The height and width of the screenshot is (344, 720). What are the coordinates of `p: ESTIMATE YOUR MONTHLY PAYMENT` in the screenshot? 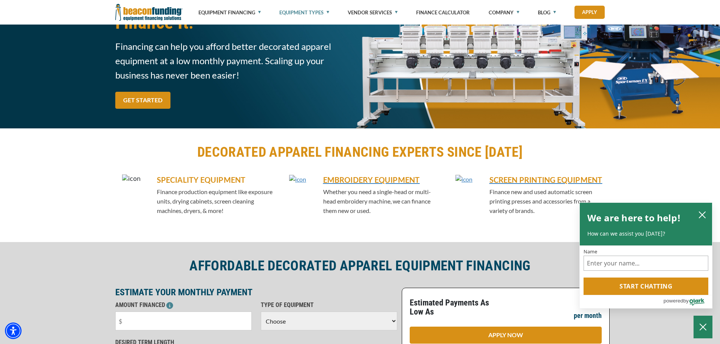 It's located at (256, 293).